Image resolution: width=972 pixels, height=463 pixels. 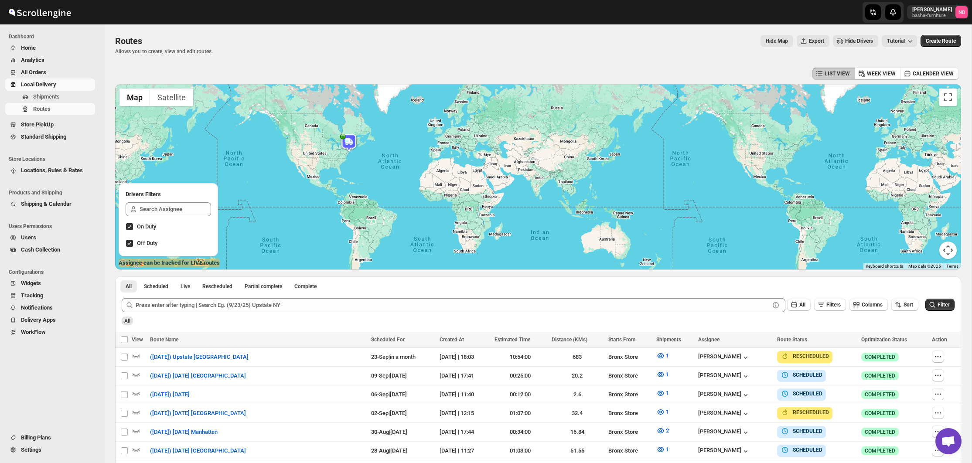 What do you see at coordinates (40, 12) in the screenshot?
I see `img: ScrollEngine` at bounding box center [40, 12].